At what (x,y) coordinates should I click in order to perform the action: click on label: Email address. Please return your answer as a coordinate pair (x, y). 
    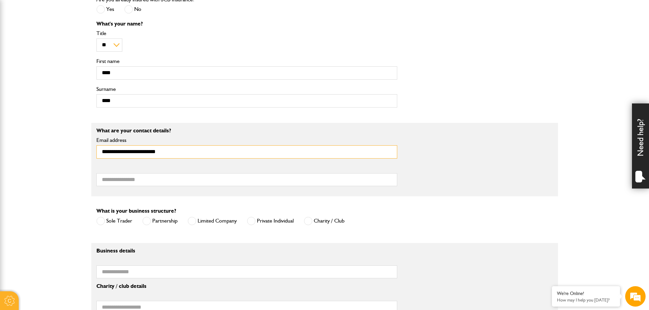
    Looking at the image, I should click on (246, 140).